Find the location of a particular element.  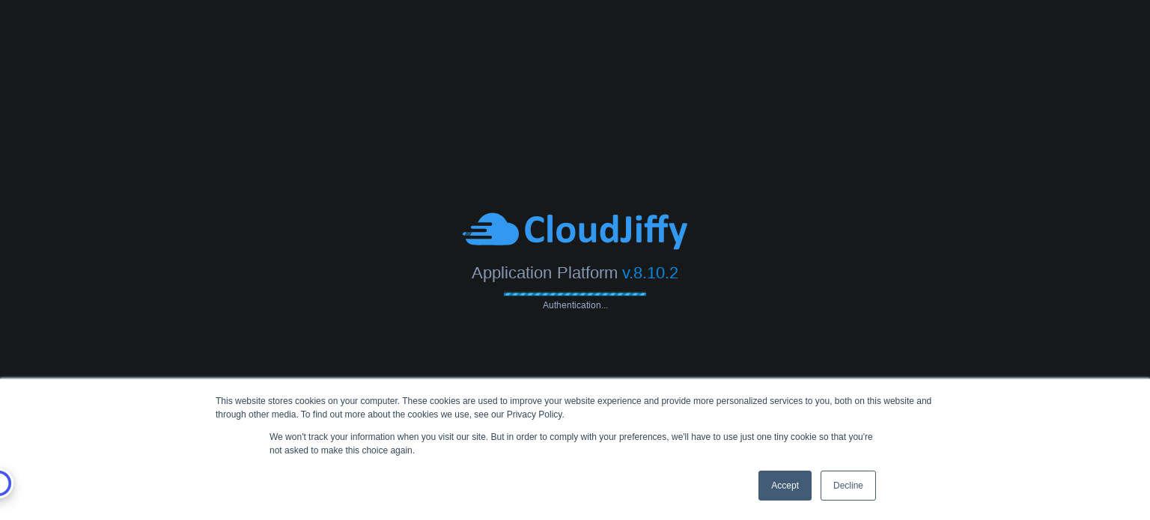

div: This website stores cookies on your computer. These cookies are used to improve your website expe... is located at coordinates (575, 408).